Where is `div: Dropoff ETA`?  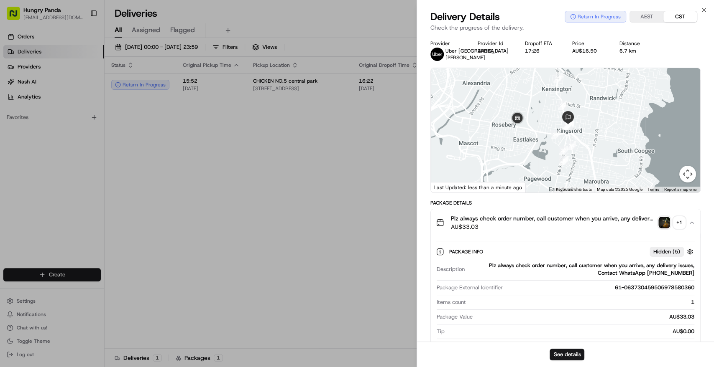 div: Dropoff ETA is located at coordinates (541, 43).